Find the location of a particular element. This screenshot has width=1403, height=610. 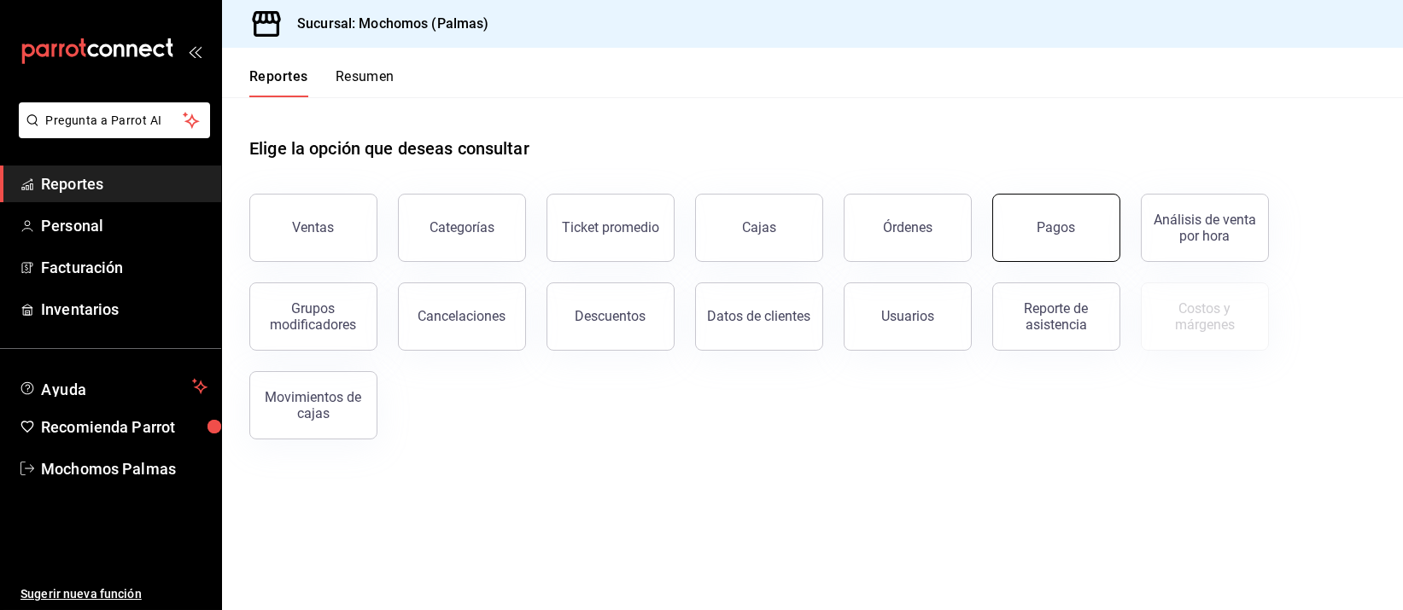

span: Recomienda Parrot is located at coordinates (124, 427).